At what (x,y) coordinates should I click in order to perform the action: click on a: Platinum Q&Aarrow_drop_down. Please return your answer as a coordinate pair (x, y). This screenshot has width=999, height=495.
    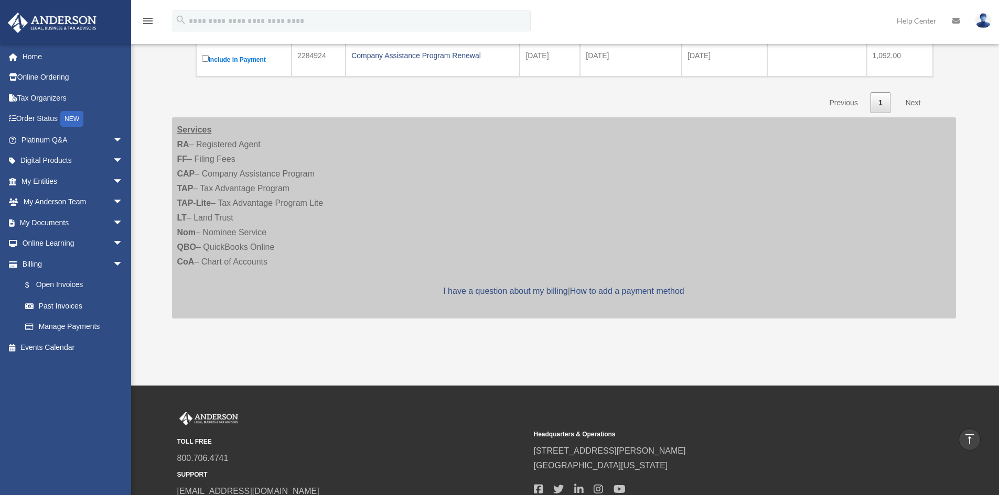
    Looking at the image, I should click on (73, 140).